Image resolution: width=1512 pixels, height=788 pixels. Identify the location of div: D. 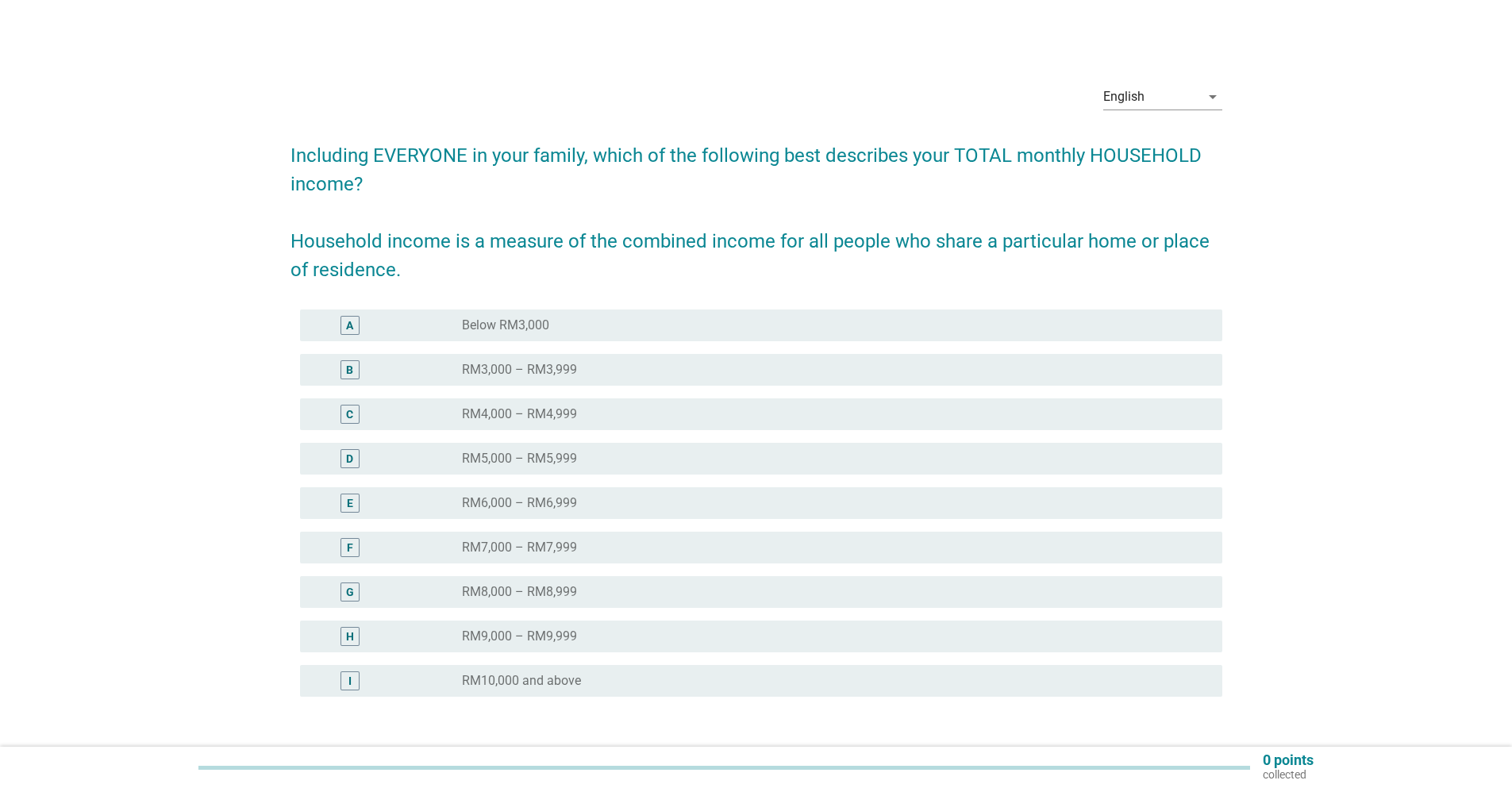
(349, 459).